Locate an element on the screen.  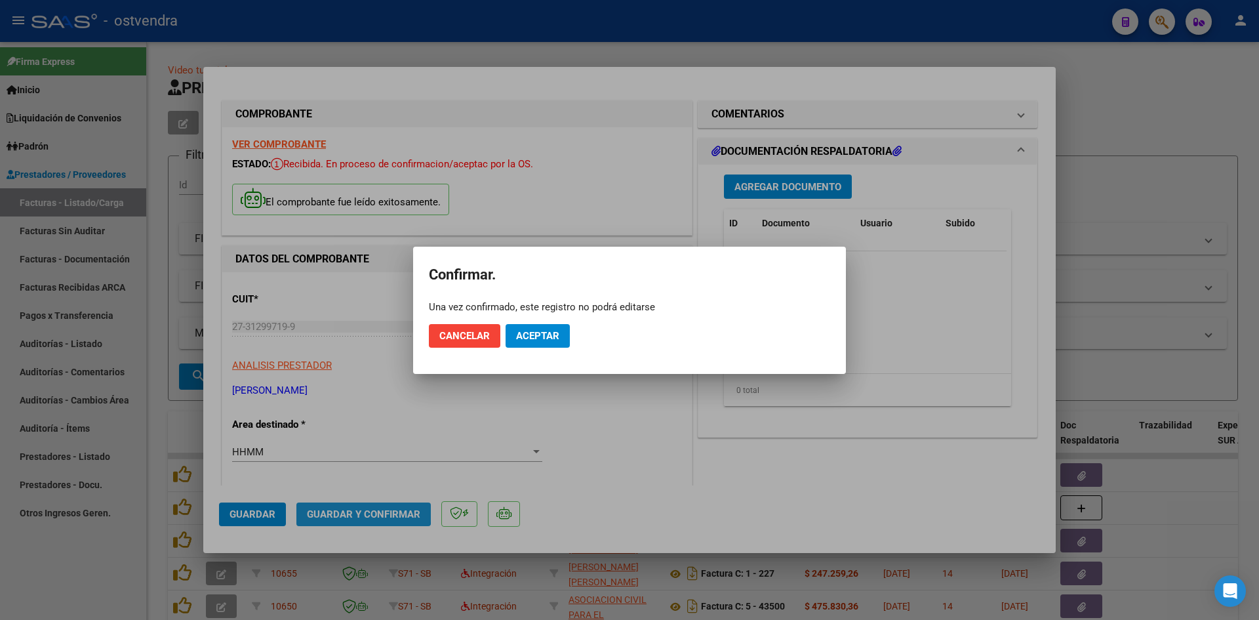
button: Aceptar is located at coordinates (538, 336).